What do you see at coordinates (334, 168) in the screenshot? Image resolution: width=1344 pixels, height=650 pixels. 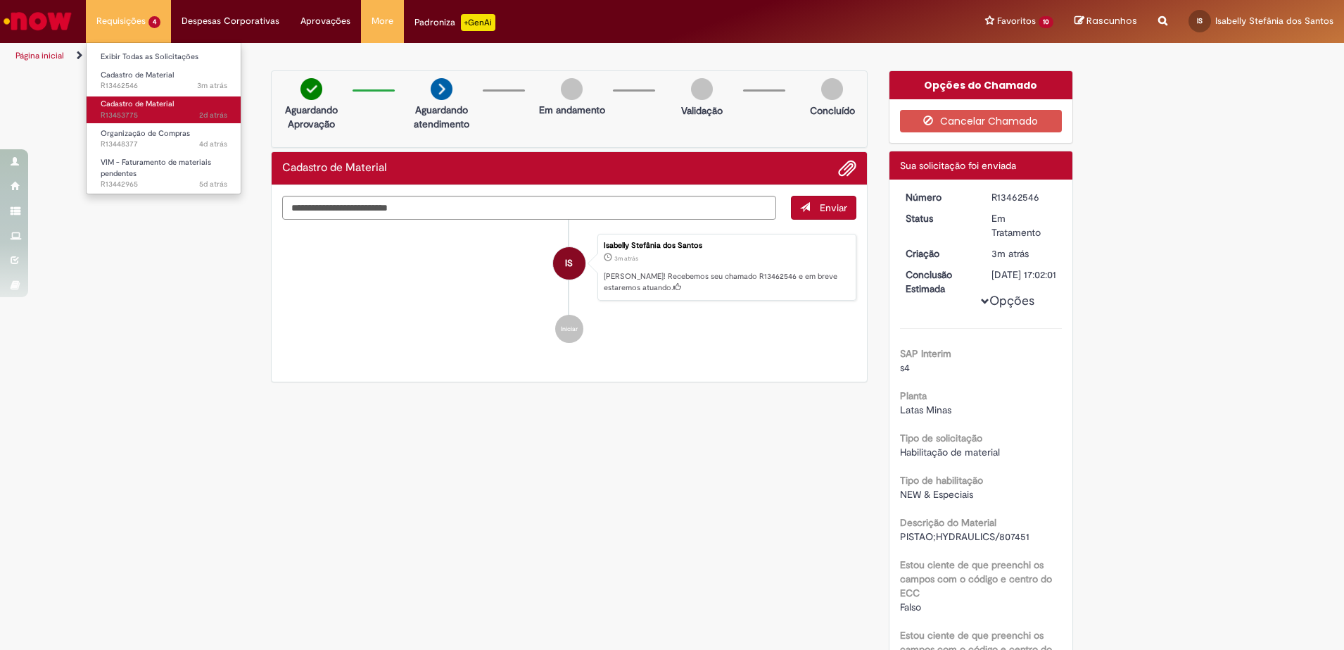 I see `h2: Cadastro de Material Histórico de tíquete` at bounding box center [334, 168].